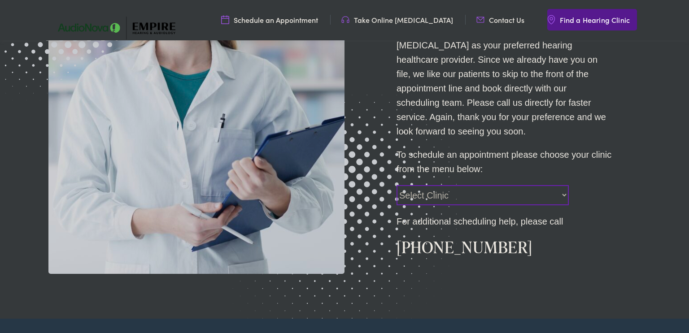  What do you see at coordinates (504, 222) in the screenshot?
I see `p: For additional scheduling help, please call` at bounding box center [504, 222].